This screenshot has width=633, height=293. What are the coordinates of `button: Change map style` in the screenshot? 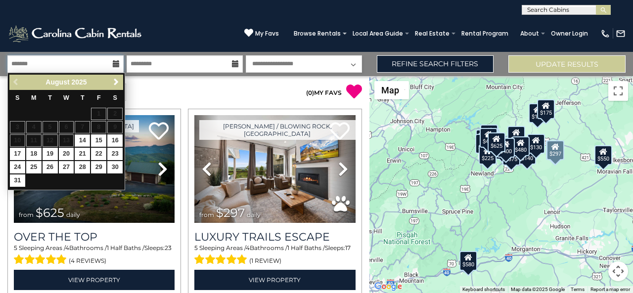 It's located at (392, 90).